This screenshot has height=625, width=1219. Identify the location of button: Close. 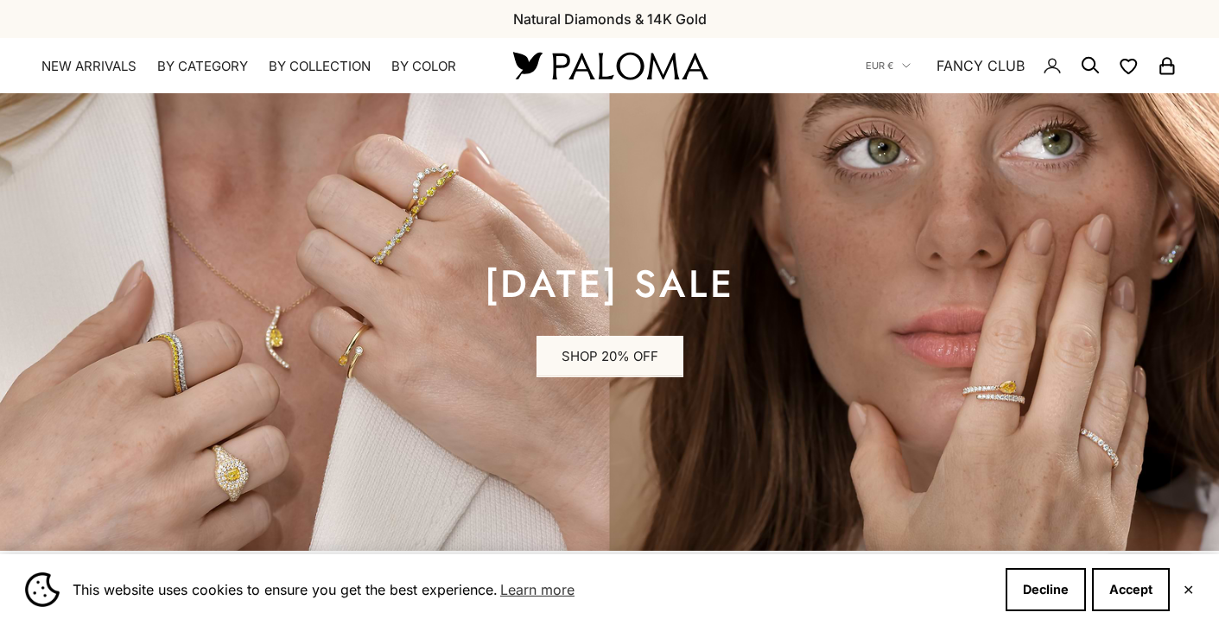
(1188, 590).